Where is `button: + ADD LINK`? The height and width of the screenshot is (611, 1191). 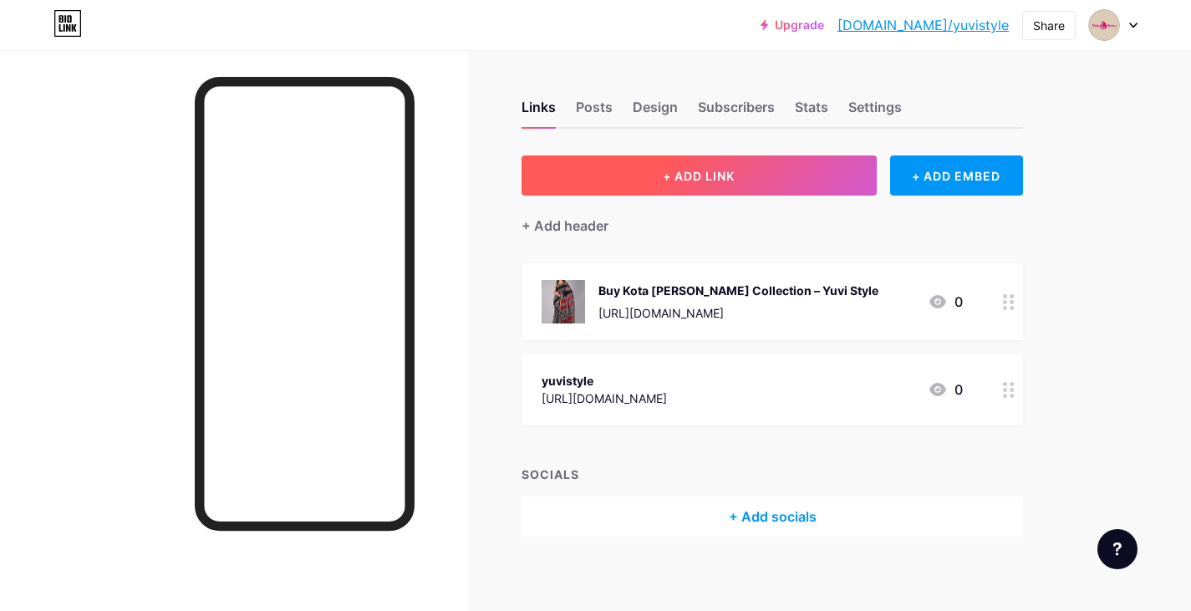
button: + ADD LINK is located at coordinates (699, 176).